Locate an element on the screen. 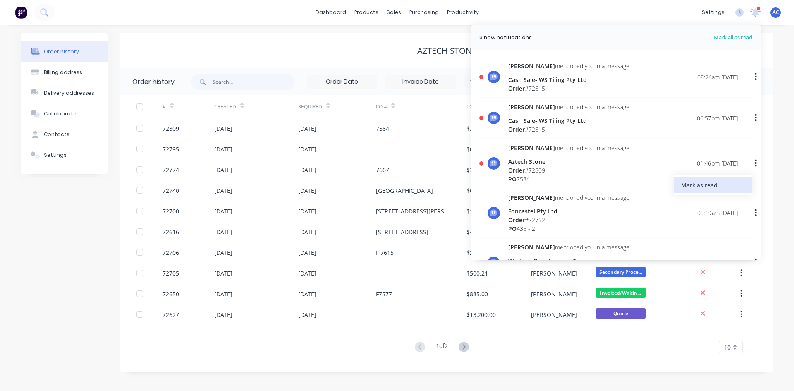 Image resolution: width=794 pixels, height=391 pixels. div: 7667 is located at coordinates (383, 170).